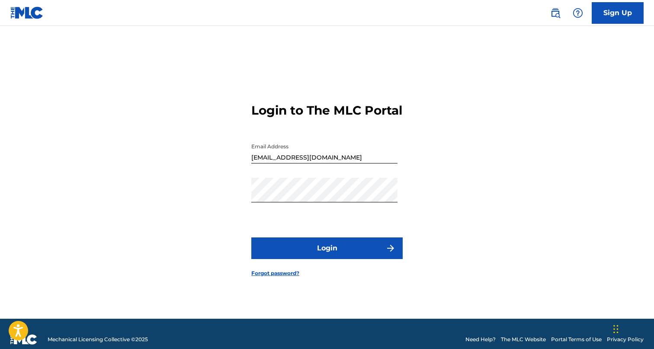  What do you see at coordinates (275, 273) in the screenshot?
I see `a: Forgot password?` at bounding box center [275, 273].